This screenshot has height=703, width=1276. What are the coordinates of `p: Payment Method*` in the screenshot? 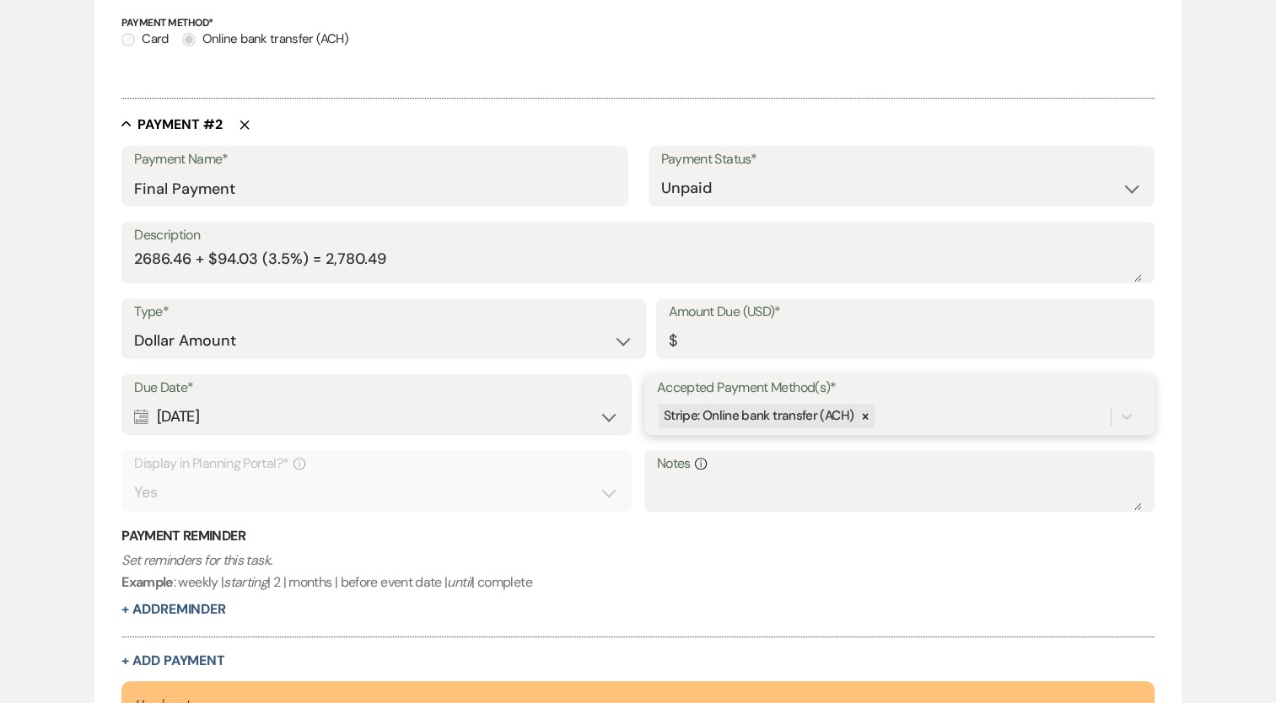 It's located at (638, 23).